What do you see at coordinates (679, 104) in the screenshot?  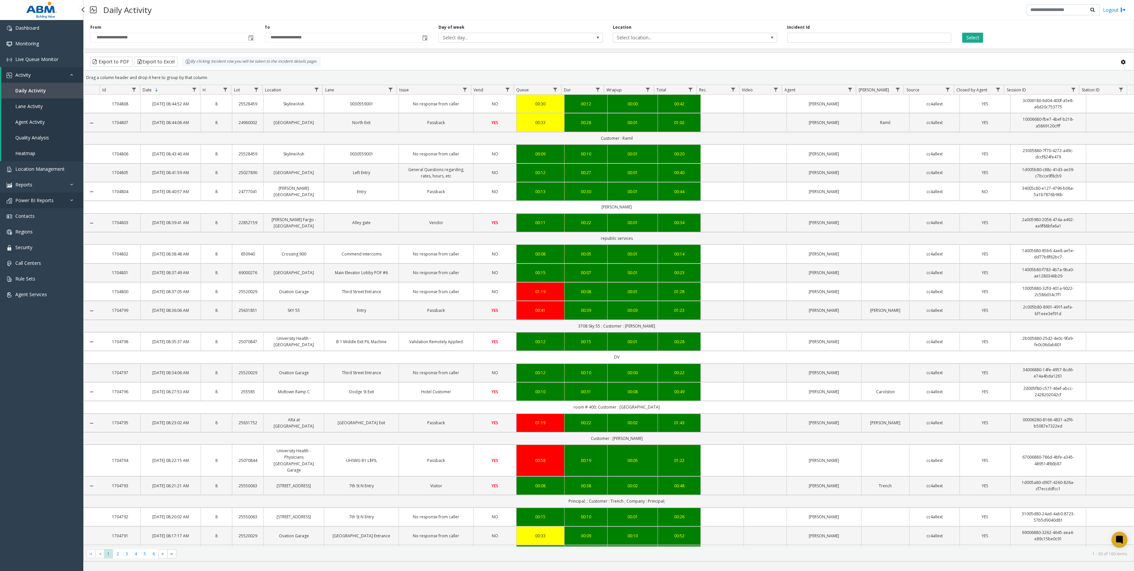 I see `div: 00:42` at bounding box center [679, 104].